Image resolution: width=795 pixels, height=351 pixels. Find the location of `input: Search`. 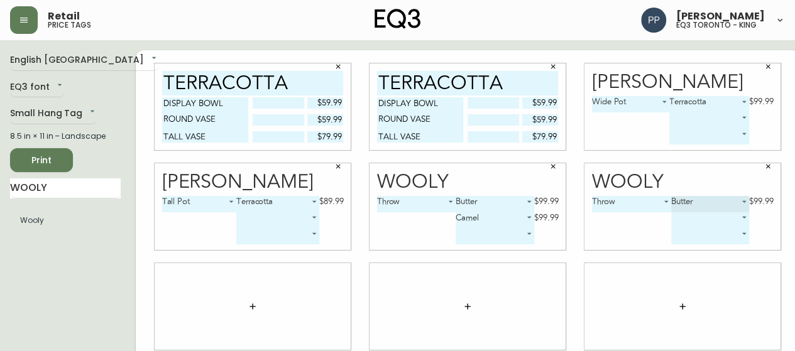

input: Search is located at coordinates (65, 189).